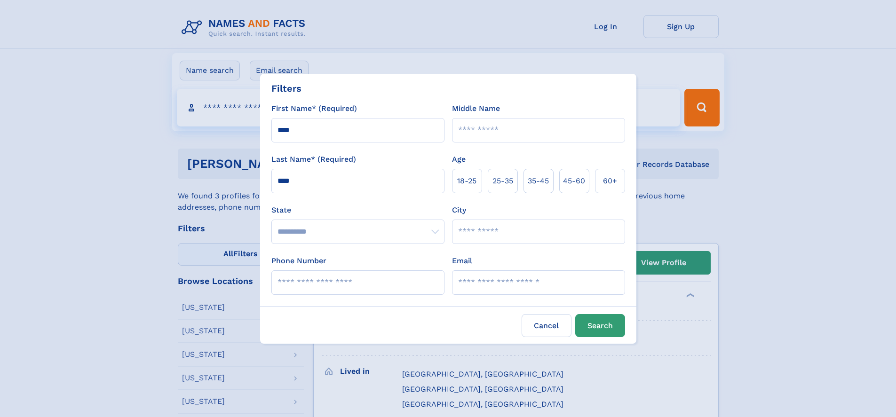 The height and width of the screenshot is (417, 896). Describe the element at coordinates (314, 159) in the screenshot. I see `label: Last Name* (Required)` at that location.